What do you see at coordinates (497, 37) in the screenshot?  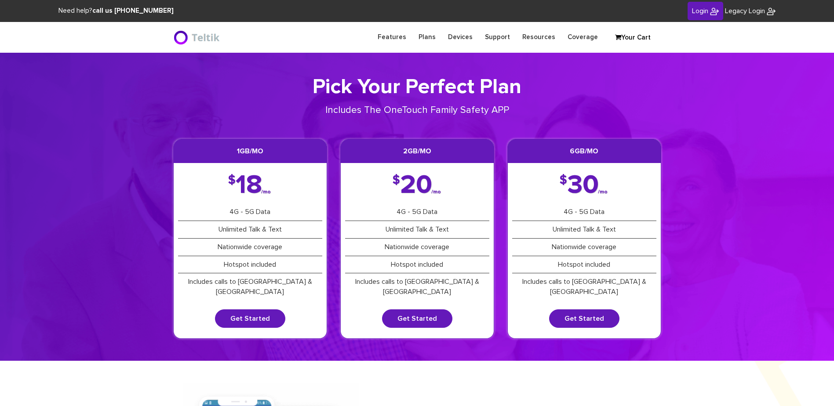 I see `a: Support` at bounding box center [497, 37].